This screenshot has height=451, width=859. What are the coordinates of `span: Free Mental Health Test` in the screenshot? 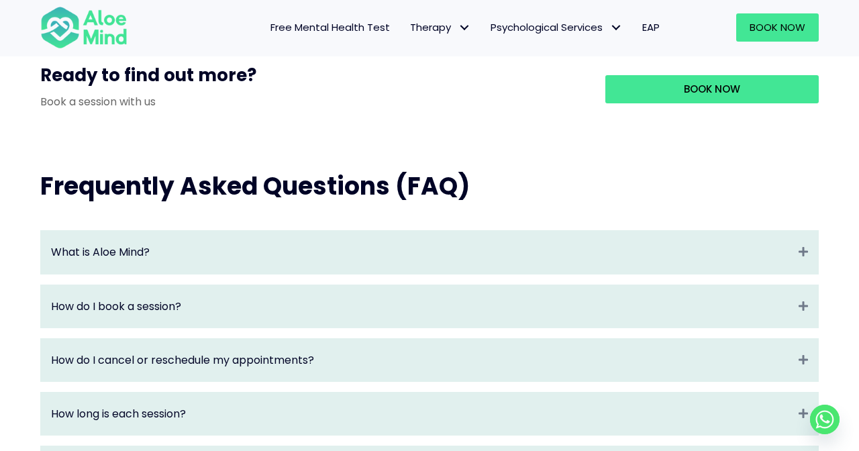 It's located at (330, 27).